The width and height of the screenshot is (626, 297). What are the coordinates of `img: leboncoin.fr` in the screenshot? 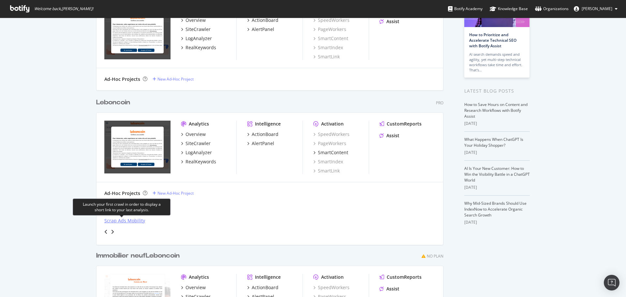 It's located at (137, 147).